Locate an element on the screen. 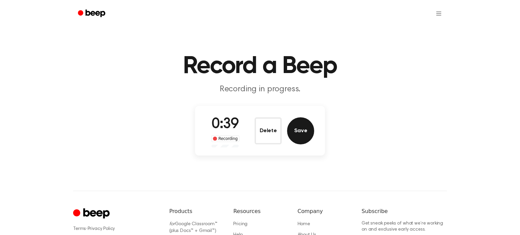  h1: Record a Beep is located at coordinates (260, 66).